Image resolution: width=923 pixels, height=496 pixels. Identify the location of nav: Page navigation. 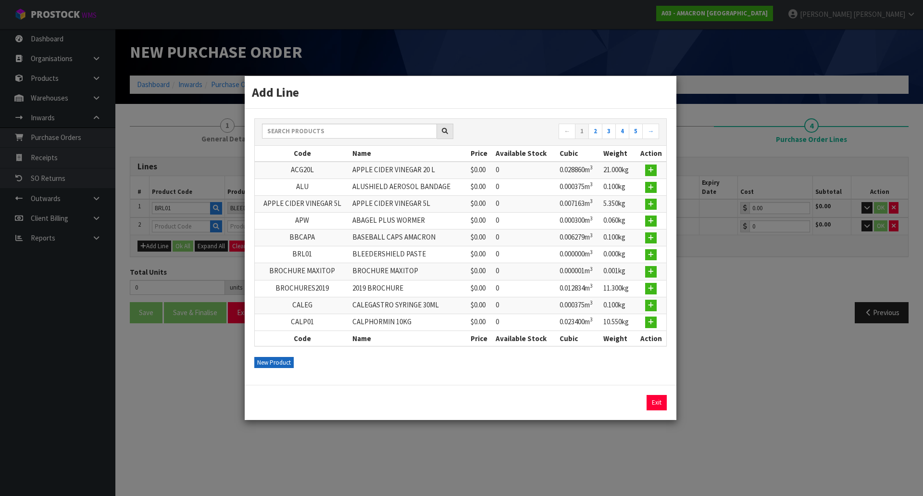
(564, 132).